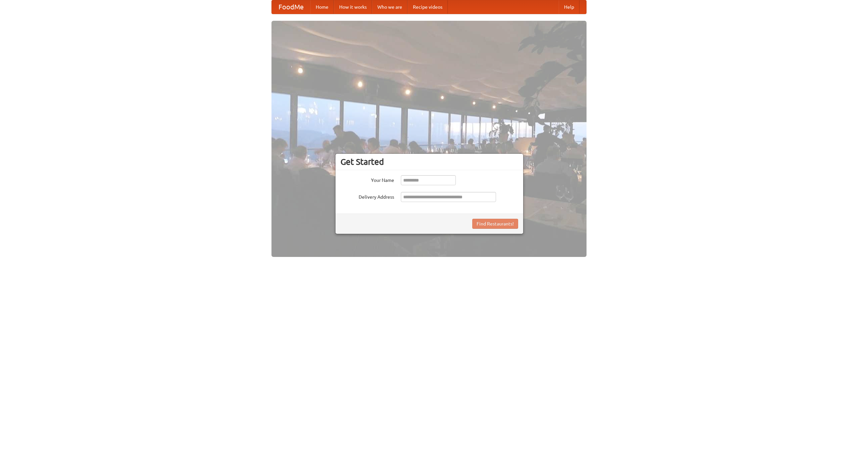  Describe the element at coordinates (353, 7) in the screenshot. I see `a: How it works` at that location.